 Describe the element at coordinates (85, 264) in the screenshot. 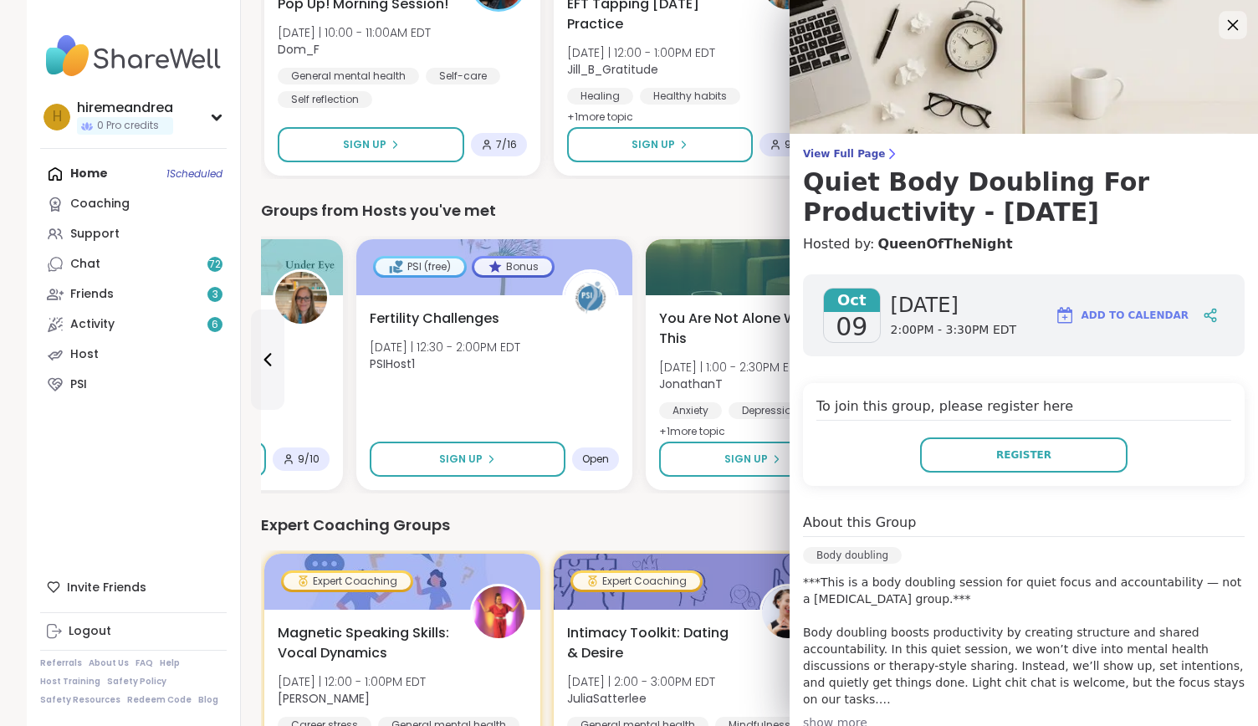

I see `div: Chat` at that location.